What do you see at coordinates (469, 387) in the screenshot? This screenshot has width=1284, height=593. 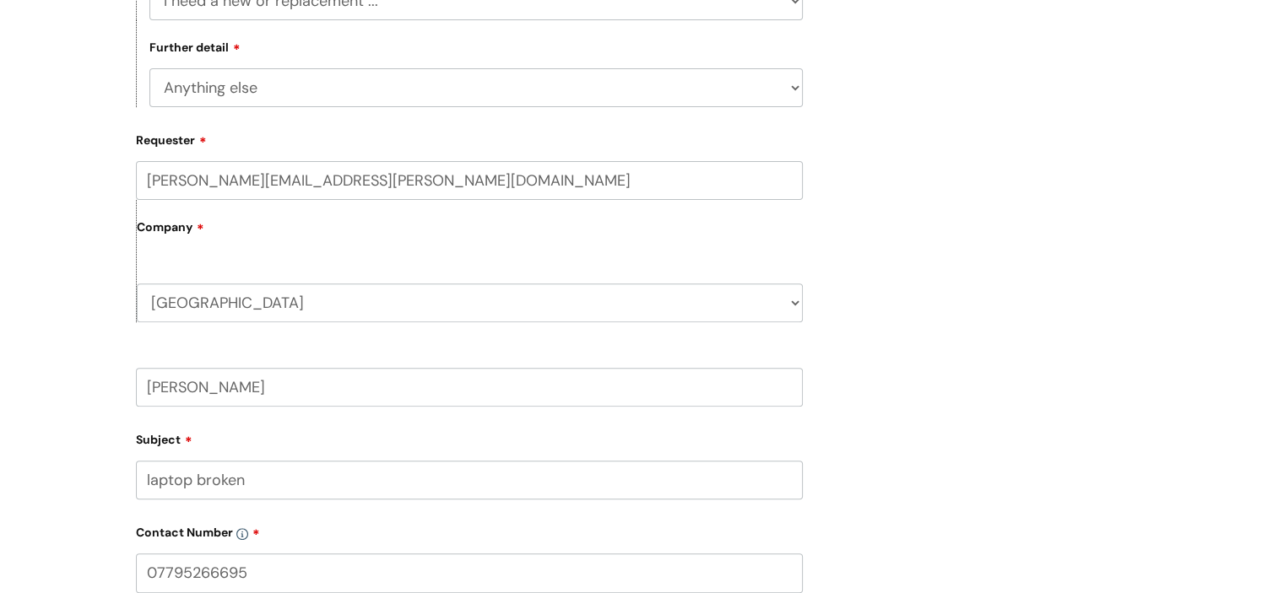 I see `input: Your Name` at bounding box center [469, 387].